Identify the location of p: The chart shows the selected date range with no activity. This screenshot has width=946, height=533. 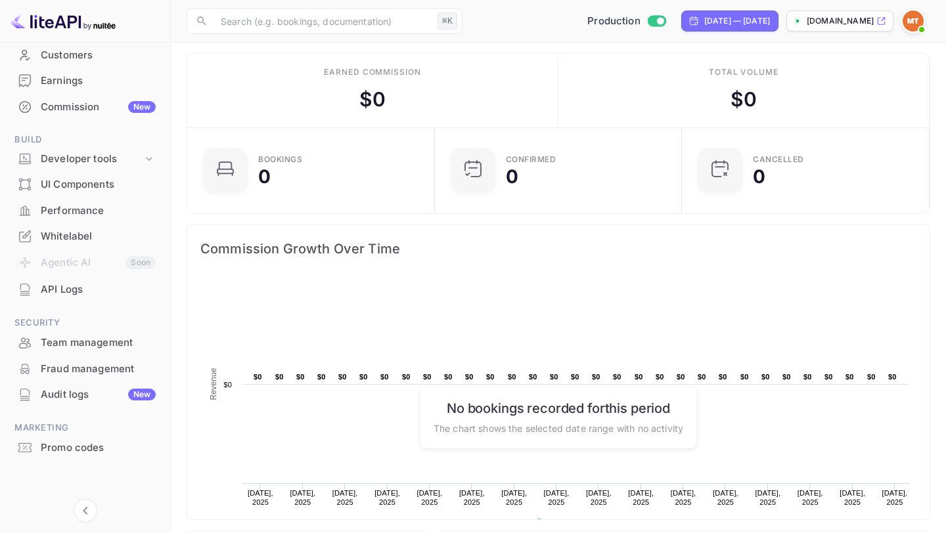
(558, 428).